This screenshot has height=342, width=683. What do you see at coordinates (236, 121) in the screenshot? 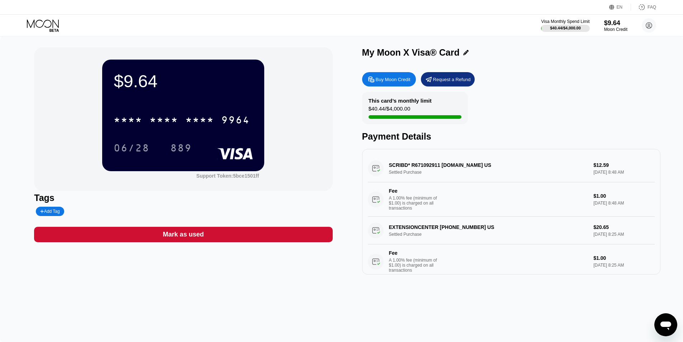
I see `div: 9964` at bounding box center [236, 121].